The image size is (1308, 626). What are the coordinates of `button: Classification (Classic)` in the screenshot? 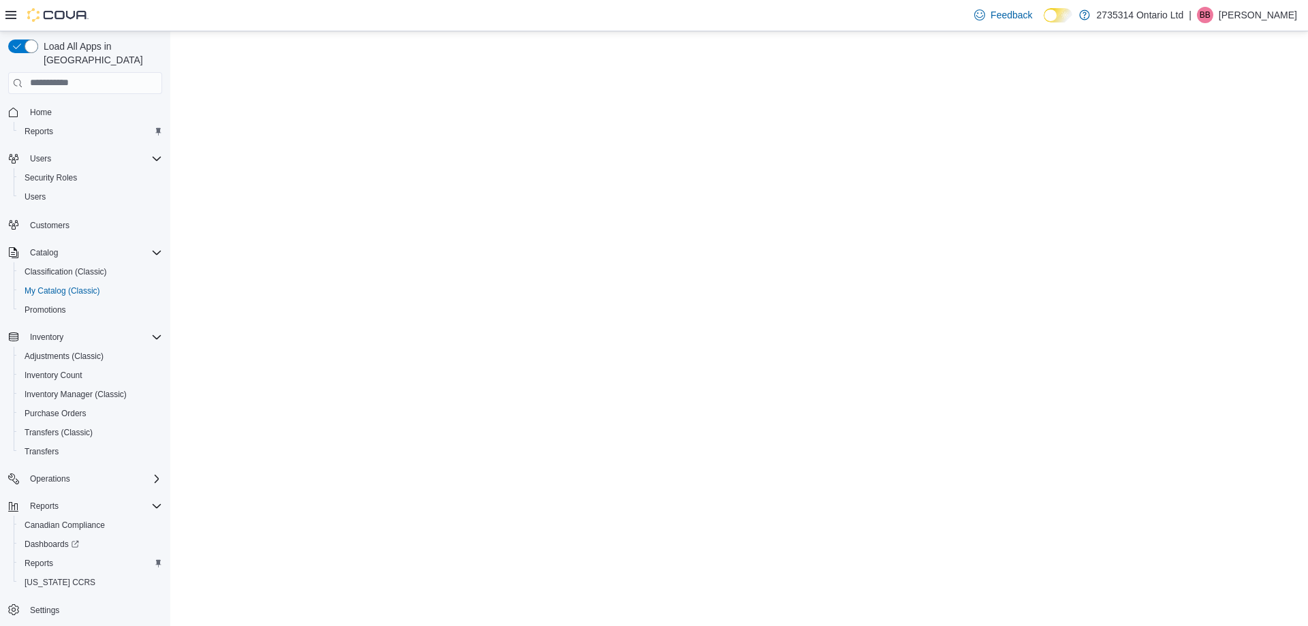 It's located at (91, 272).